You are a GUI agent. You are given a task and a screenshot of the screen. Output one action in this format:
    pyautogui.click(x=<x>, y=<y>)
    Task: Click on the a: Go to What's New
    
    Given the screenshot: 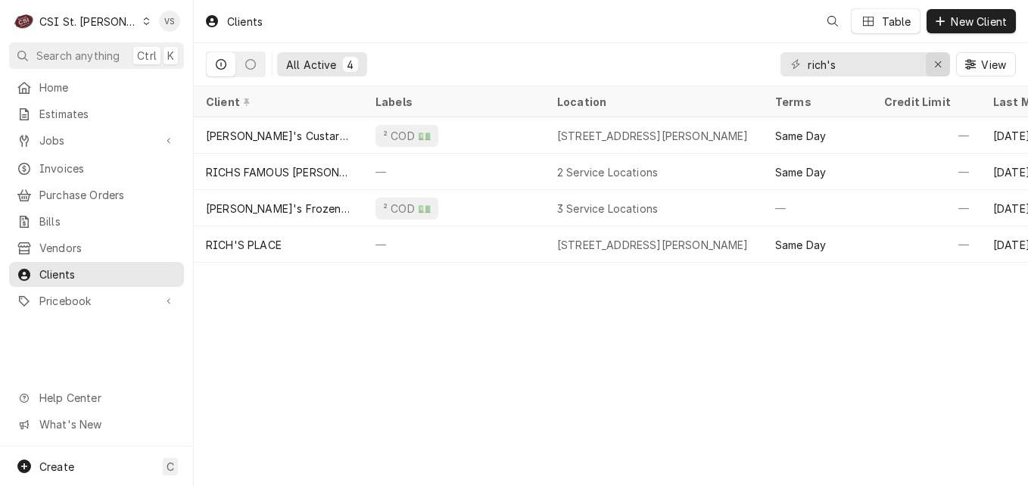 What is the action you would take?
    pyautogui.click(x=96, y=424)
    